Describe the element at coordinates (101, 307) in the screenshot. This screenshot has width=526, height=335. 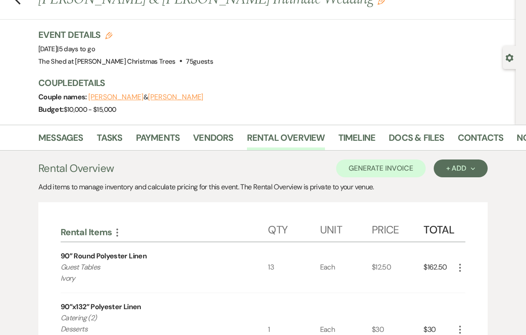
I see `div: 90”x132” Polyester Linen` at that location.